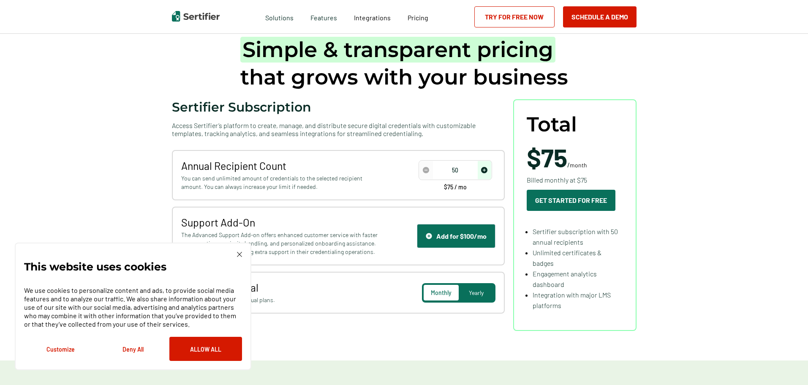 This screenshot has height=385, width=808. Describe the element at coordinates (133, 349) in the screenshot. I see `button: Deny All` at that location.